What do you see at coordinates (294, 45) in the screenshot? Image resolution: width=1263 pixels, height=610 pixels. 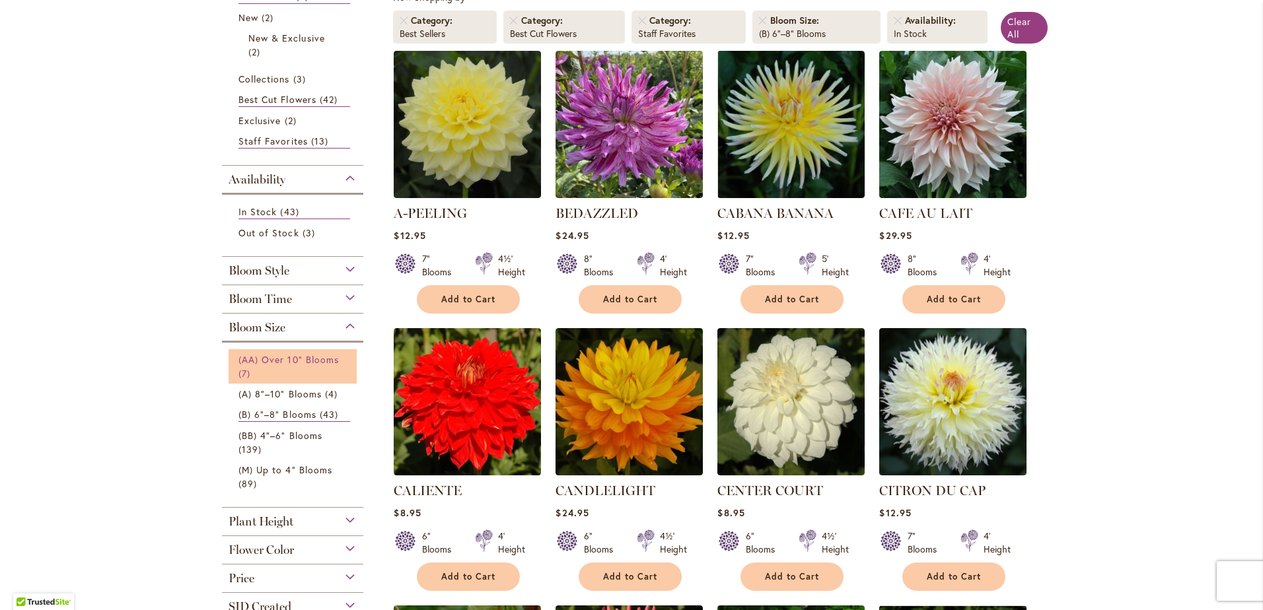 I see `a: New &amp; Exclusive` at bounding box center [294, 45].